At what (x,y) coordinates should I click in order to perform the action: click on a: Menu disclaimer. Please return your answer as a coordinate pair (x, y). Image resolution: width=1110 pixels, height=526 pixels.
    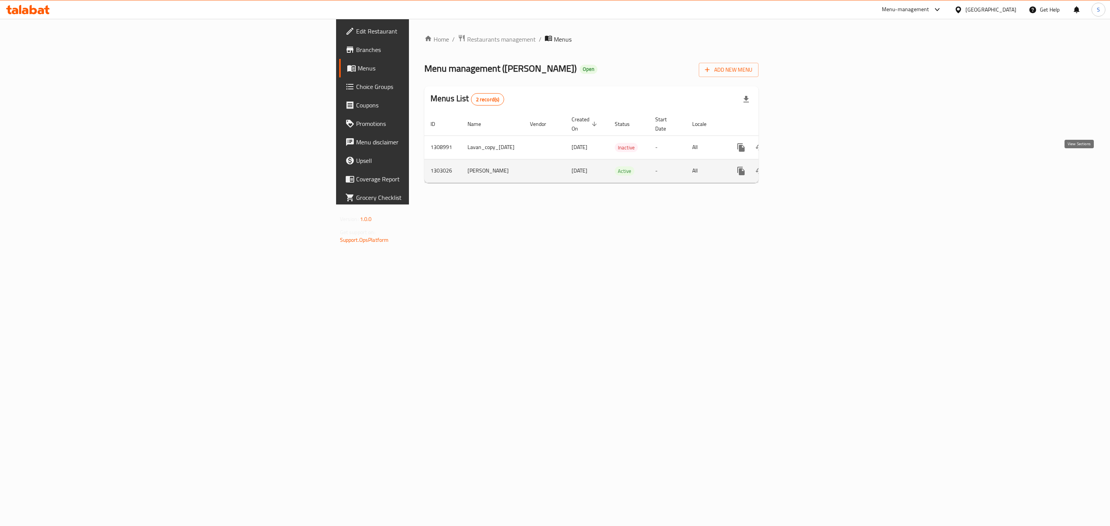
    Looking at the image, I should click on (430, 142).